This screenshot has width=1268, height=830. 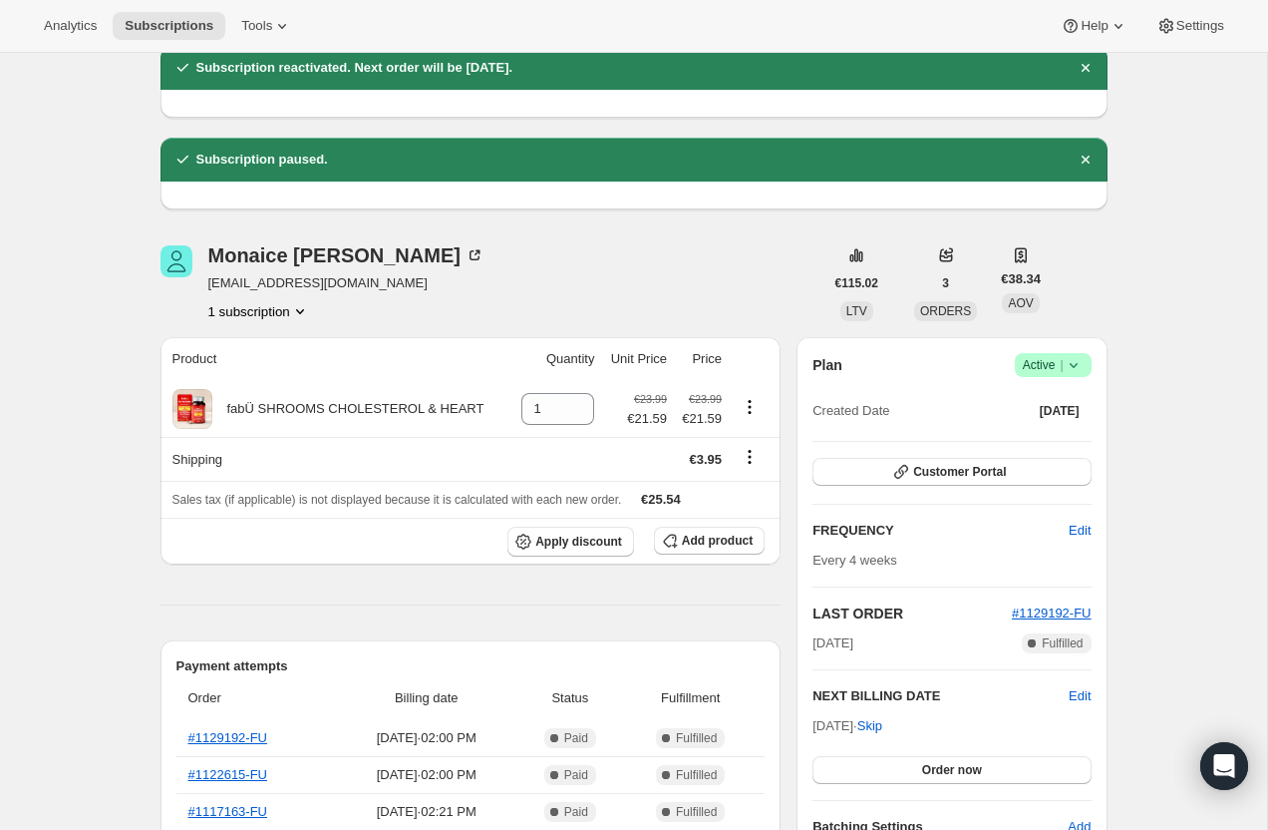 What do you see at coordinates (636, 359) in the screenshot?
I see `th: Unit Price` at bounding box center [636, 359].